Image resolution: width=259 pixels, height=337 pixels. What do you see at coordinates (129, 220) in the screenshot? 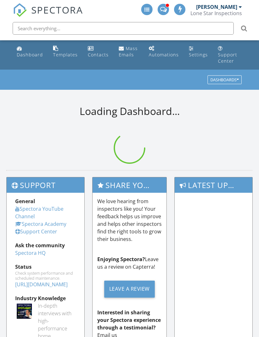
I see `p: We love hearing from inspectors like you! Your feedback helps us improve and helps other inspecto...` at bounding box center [129, 220].